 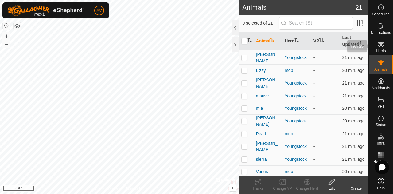 What do you see at coordinates (381, 125) in the screenshot?
I see `span: Status` at bounding box center [381, 125].